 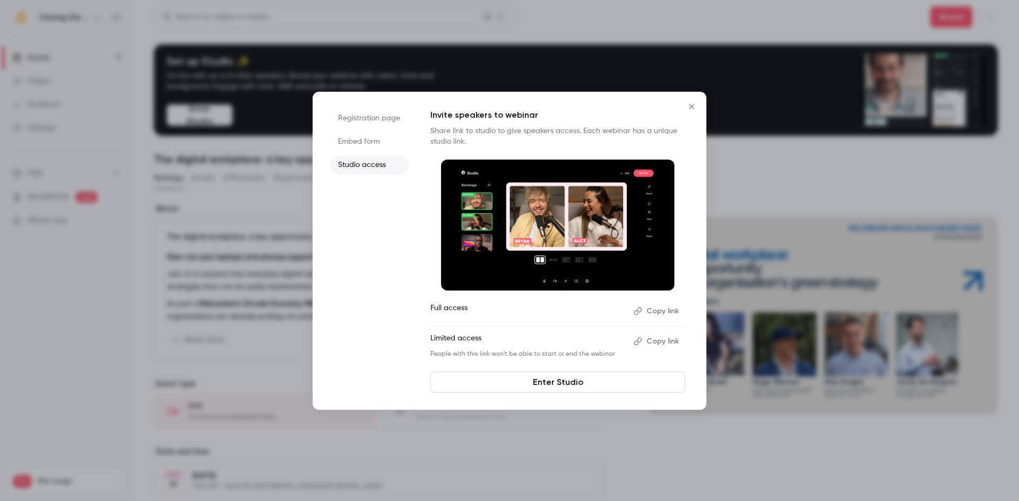 What do you see at coordinates (527, 342) in the screenshot?
I see `p: Limited access` at bounding box center [527, 342].